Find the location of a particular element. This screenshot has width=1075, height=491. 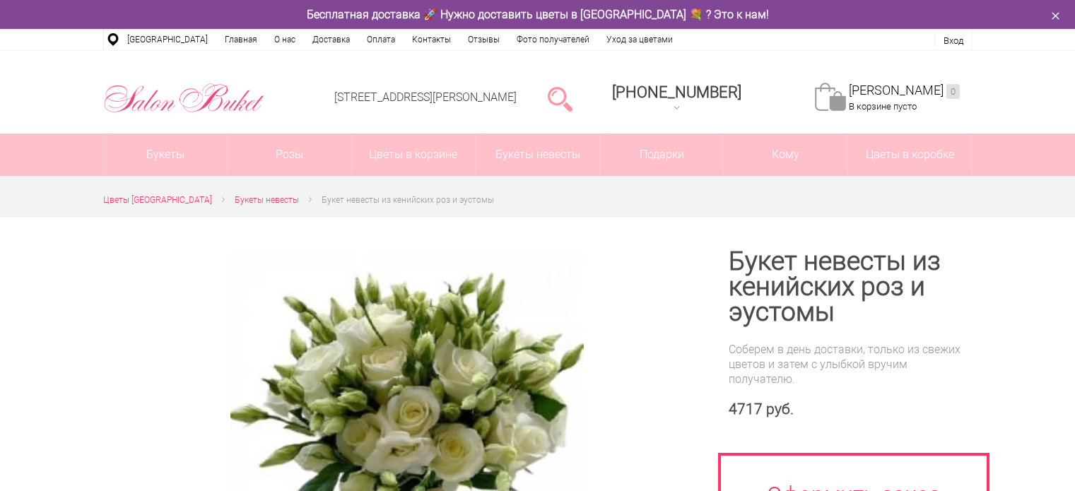

a: Фото получателей is located at coordinates (552, 40).